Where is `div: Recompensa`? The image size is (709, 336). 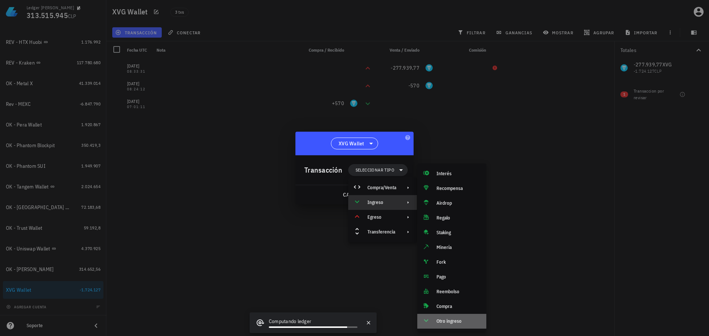 div: Recompensa is located at coordinates (458, 189).